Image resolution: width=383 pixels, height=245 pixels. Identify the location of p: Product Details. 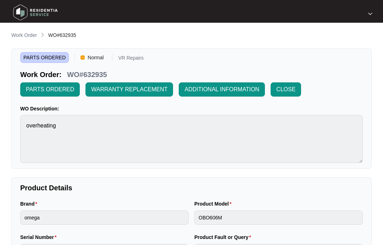
(191, 188).